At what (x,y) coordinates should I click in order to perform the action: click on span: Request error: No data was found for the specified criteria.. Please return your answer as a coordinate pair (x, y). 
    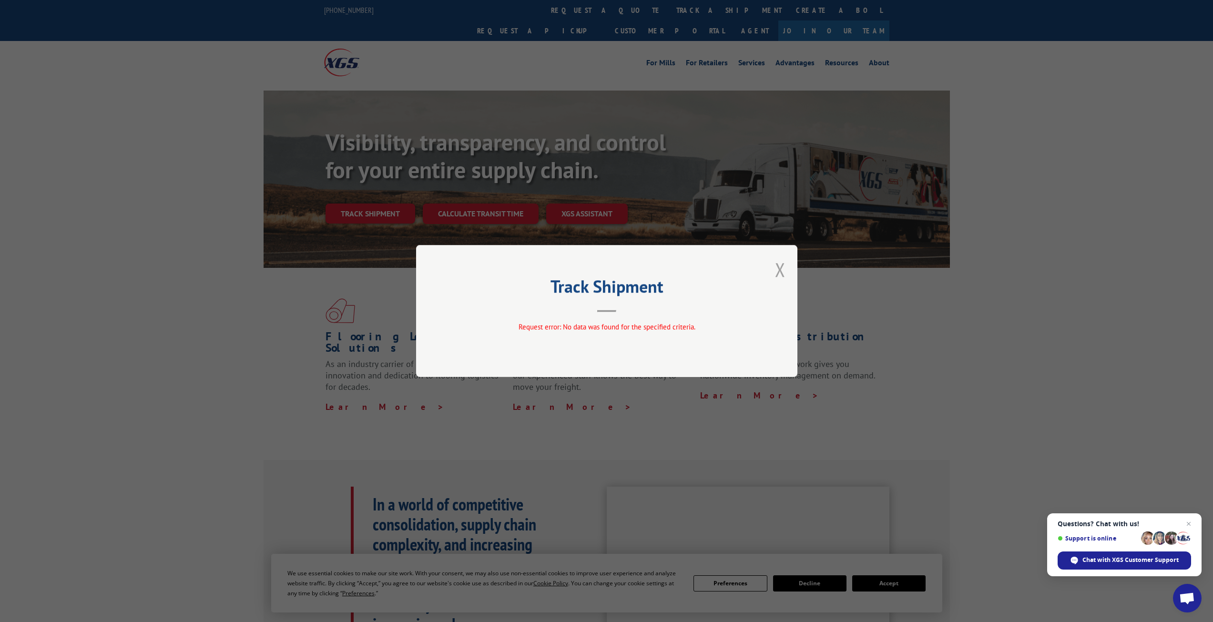
    Looking at the image, I should click on (606, 326).